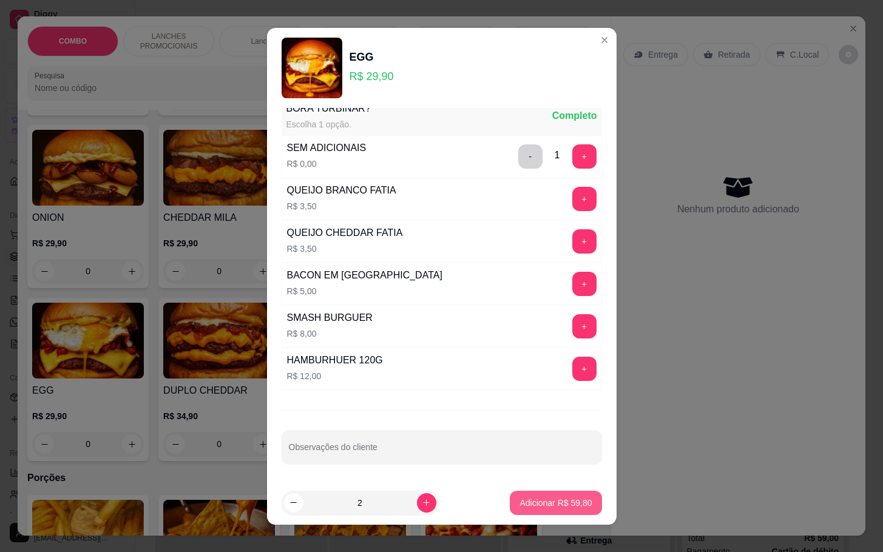 This screenshot has height=552, width=883. I want to click on div: Completo, so click(574, 116).